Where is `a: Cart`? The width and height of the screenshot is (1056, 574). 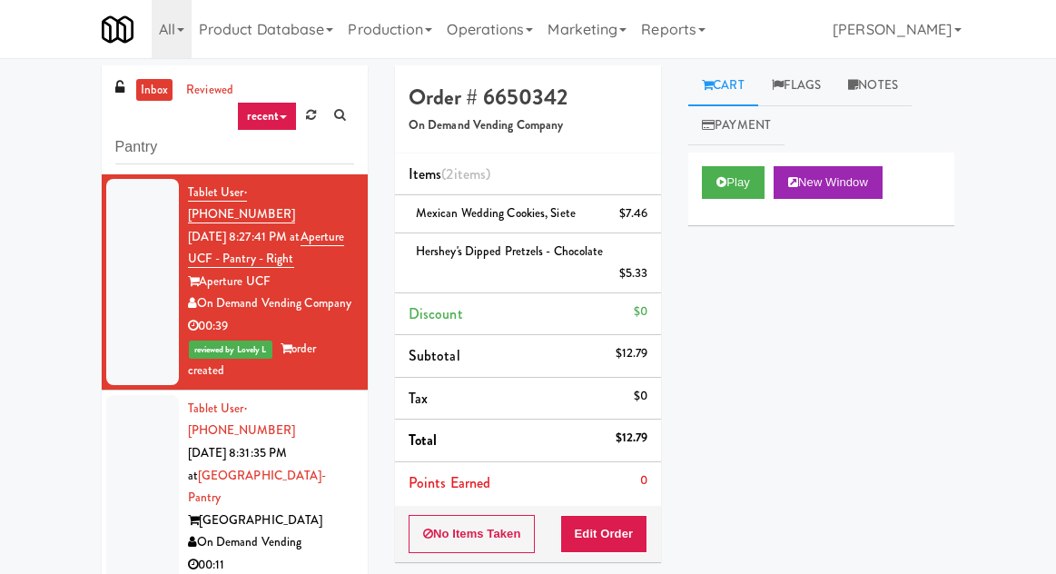 a: Cart is located at coordinates (722, 85).